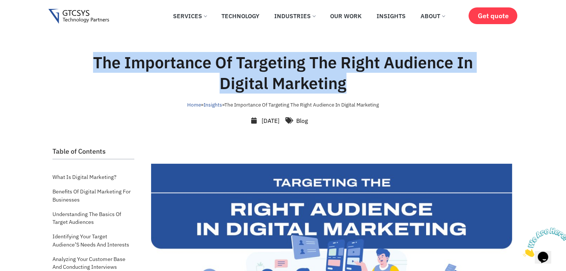 The width and height of the screenshot is (566, 271). Describe the element at coordinates (23, 17) in the screenshot. I see `div: CloseChat attention grabber` at that location.